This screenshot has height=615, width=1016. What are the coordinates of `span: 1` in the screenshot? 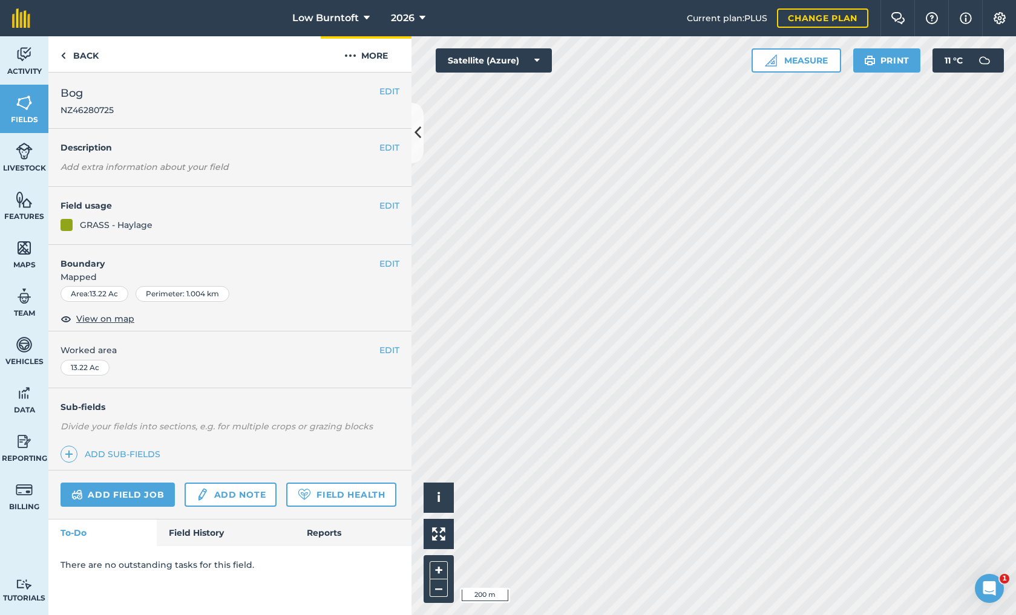 It's located at (1004, 579).